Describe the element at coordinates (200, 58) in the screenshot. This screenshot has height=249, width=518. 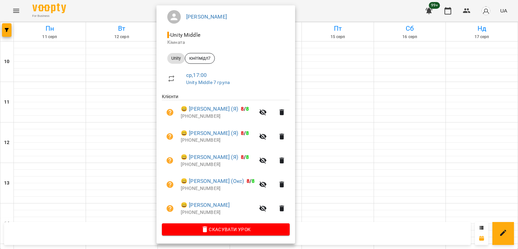
I see `span: юнітімідл7` at that location.